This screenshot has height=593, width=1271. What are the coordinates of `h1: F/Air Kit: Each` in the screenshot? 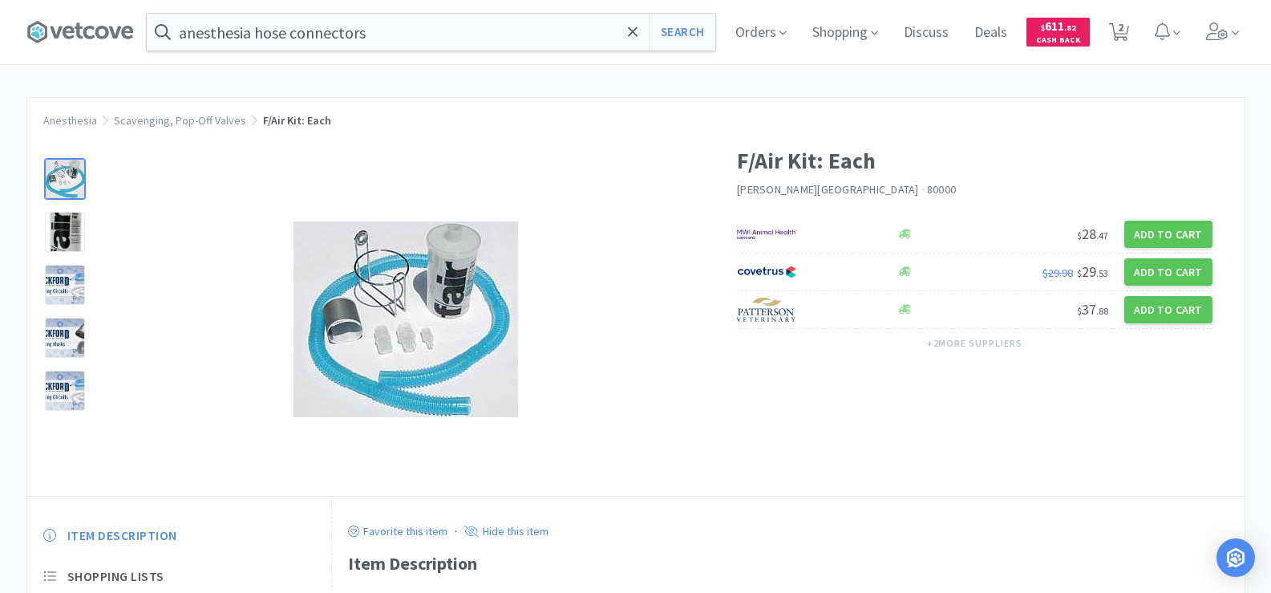 It's located at (975, 160).